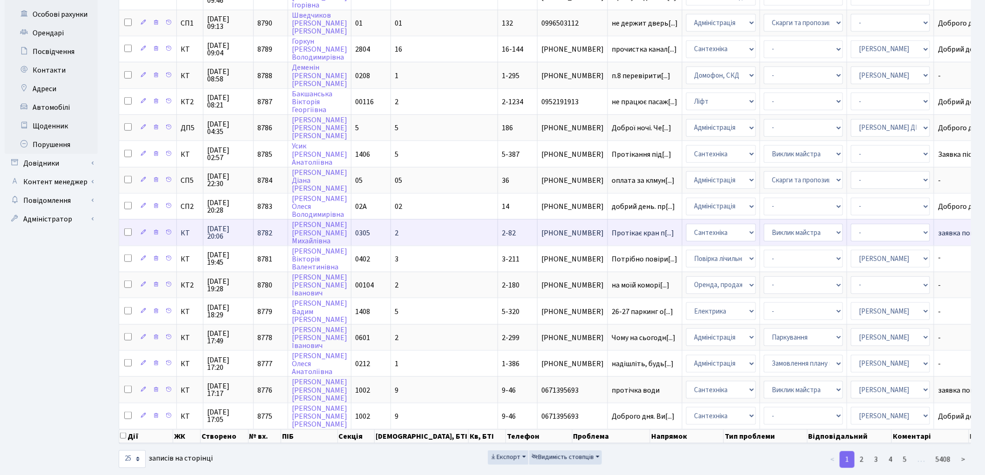  Describe the element at coordinates (563, 457) in the screenshot. I see `span: Видимість стовпців` at that location.